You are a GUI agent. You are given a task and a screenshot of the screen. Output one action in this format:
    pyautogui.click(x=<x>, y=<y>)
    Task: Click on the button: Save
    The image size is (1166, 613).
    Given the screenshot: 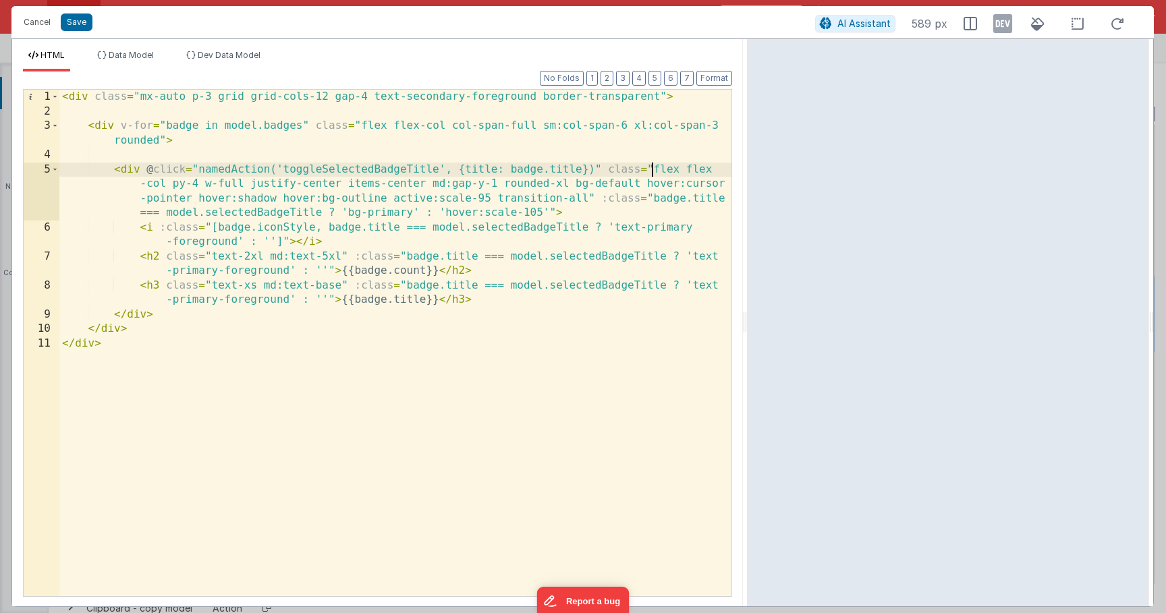 What is the action you would take?
    pyautogui.click(x=76, y=22)
    